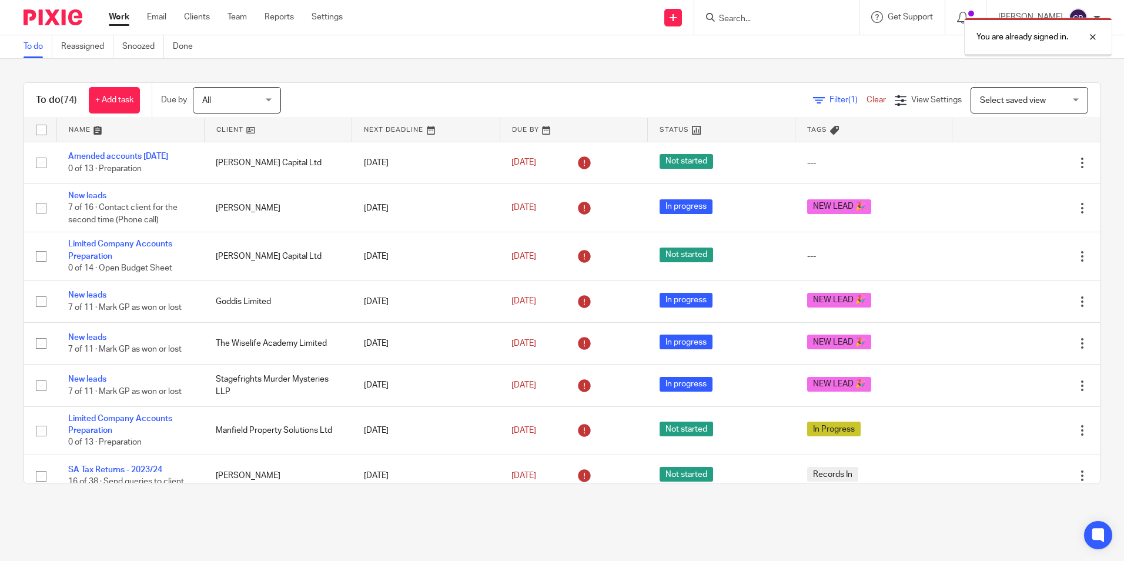  I want to click on span: Records In, so click(833, 474).